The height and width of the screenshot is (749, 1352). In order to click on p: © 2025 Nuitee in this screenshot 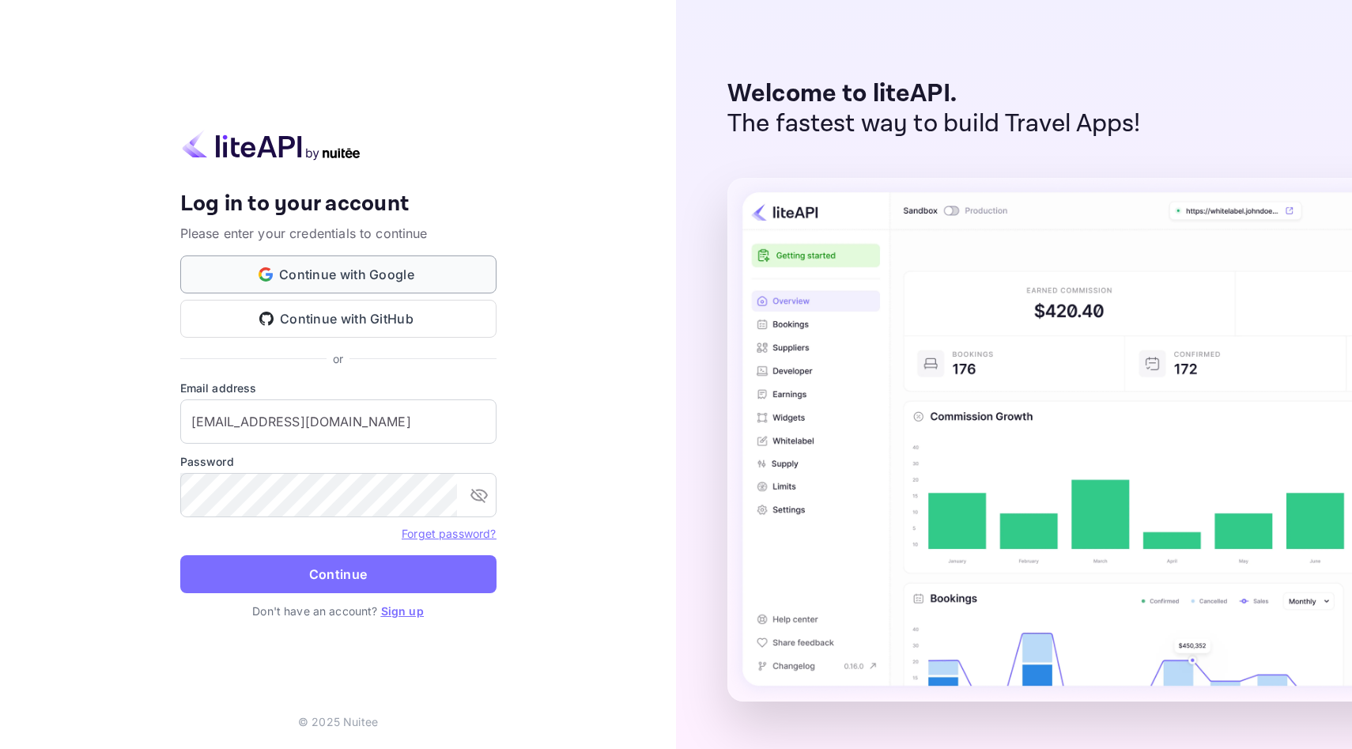, I will do `click(338, 721)`.